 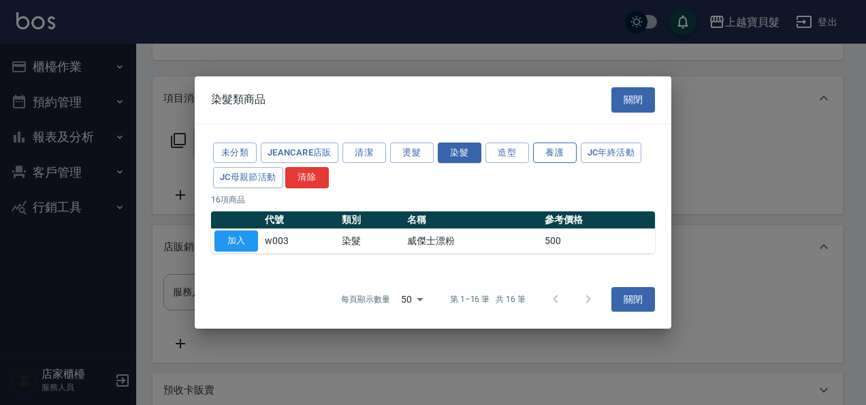 What do you see at coordinates (300, 153) in the screenshot?
I see `button: JeanCare店販` at bounding box center [300, 153].